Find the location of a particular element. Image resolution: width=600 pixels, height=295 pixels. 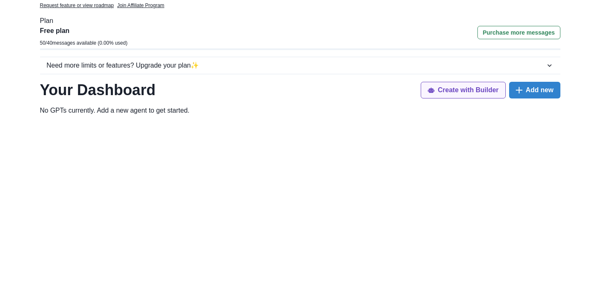

p: Free plan is located at coordinates (84, 31).